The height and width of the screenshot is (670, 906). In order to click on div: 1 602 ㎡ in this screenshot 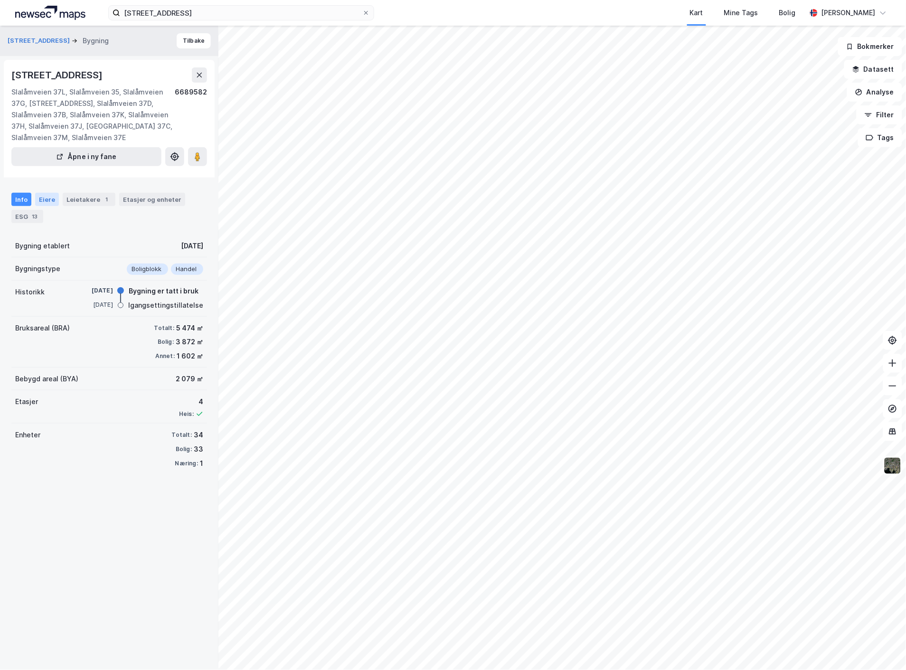, I will do `click(190, 356)`.